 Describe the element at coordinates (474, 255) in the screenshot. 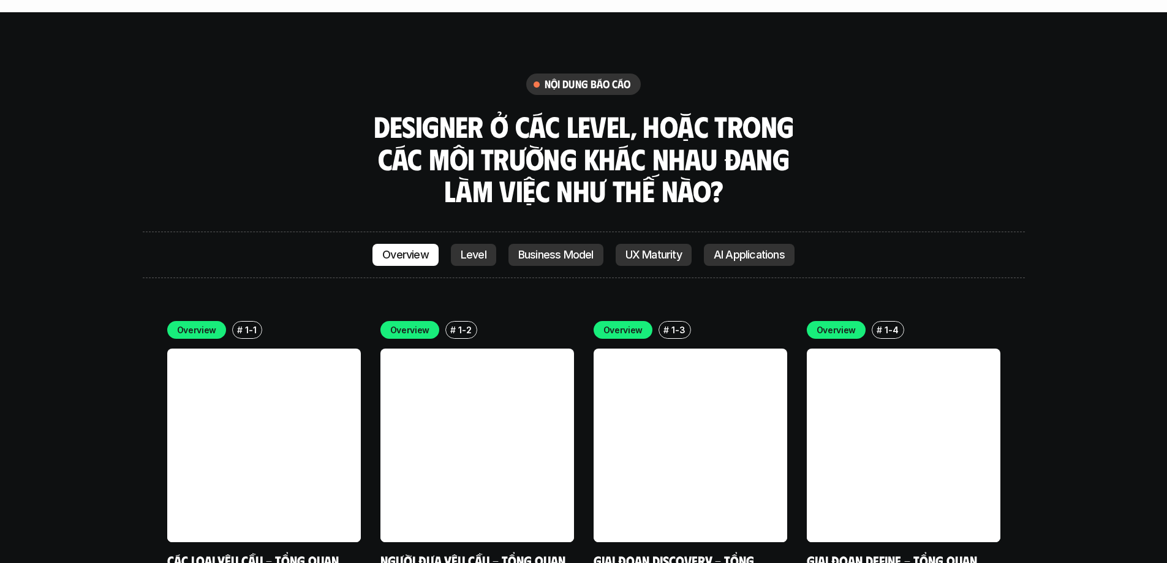

I see `p: Level` at that location.